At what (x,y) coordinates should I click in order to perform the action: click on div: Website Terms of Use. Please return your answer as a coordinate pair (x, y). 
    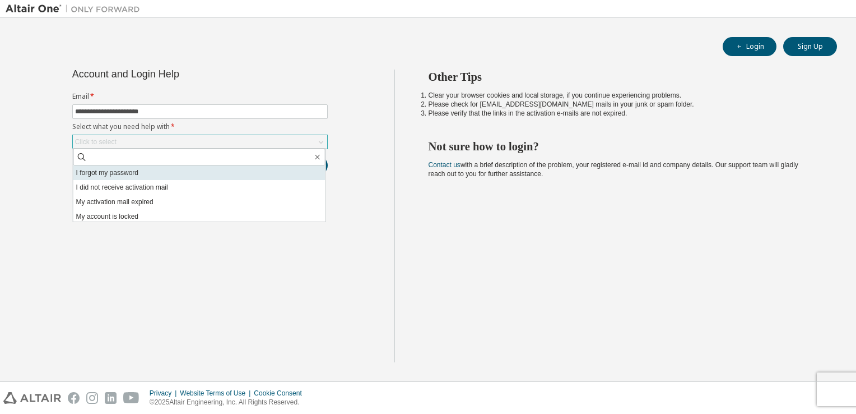
    Looking at the image, I should click on (217, 393).